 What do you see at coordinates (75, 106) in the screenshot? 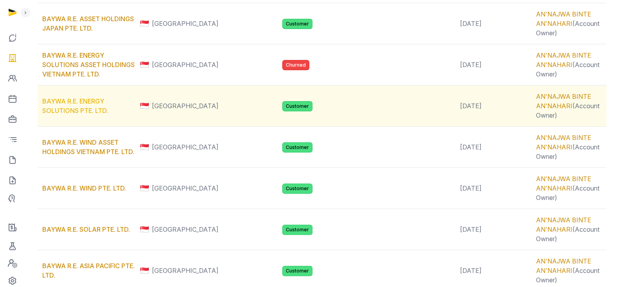
I see `a: BAYWA R.E. ENERGY SOLUTIONS PTE. LTD.` at bounding box center [75, 106].